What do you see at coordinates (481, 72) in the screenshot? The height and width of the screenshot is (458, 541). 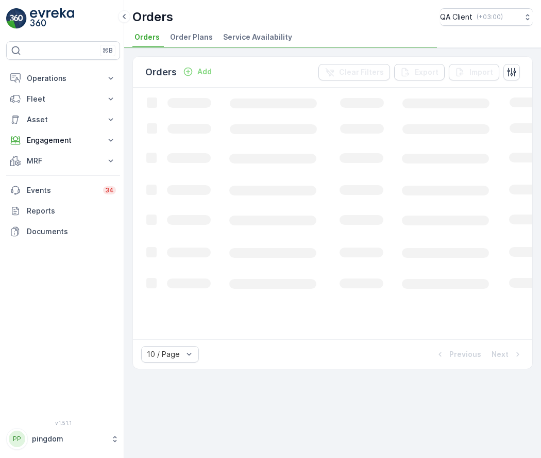 I see `p: Import` at bounding box center [481, 72].